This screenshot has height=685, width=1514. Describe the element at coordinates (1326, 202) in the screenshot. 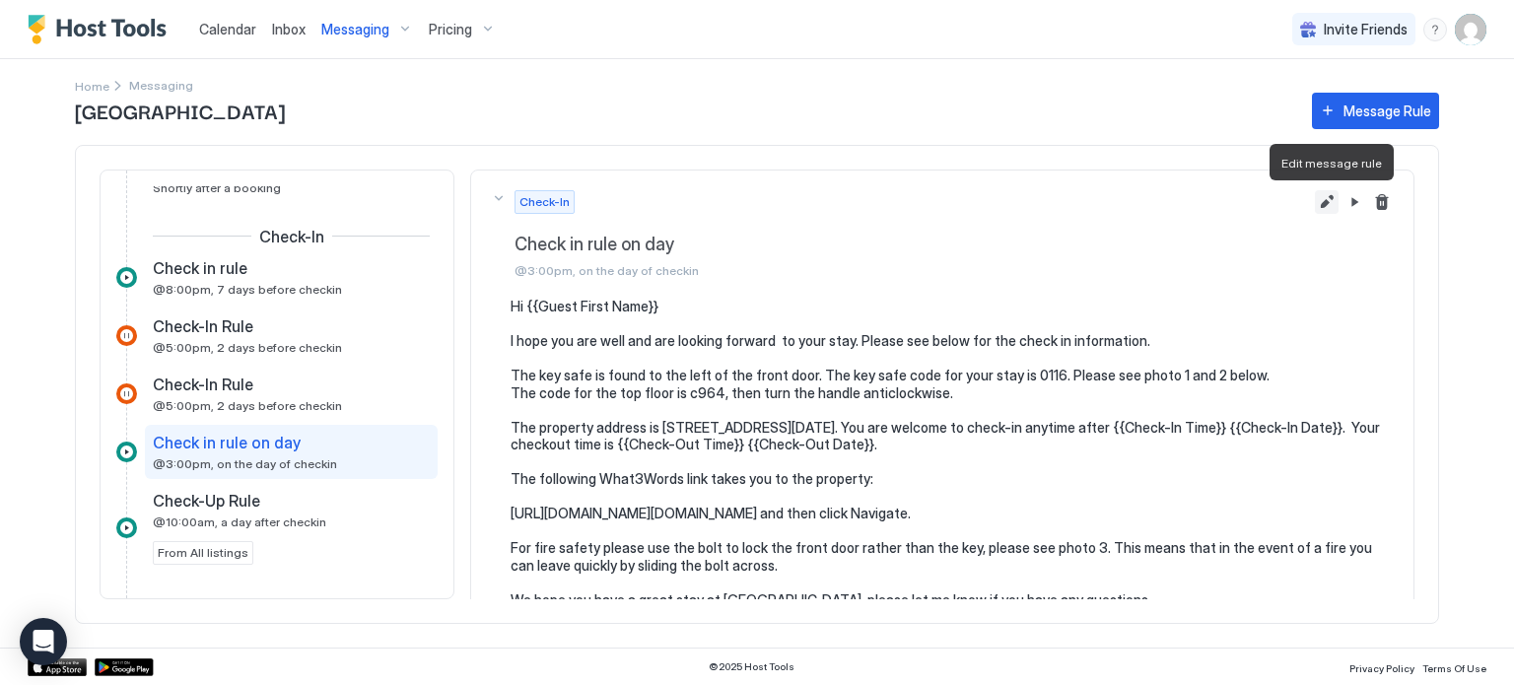

I see `button: Edit message rule` at that location.